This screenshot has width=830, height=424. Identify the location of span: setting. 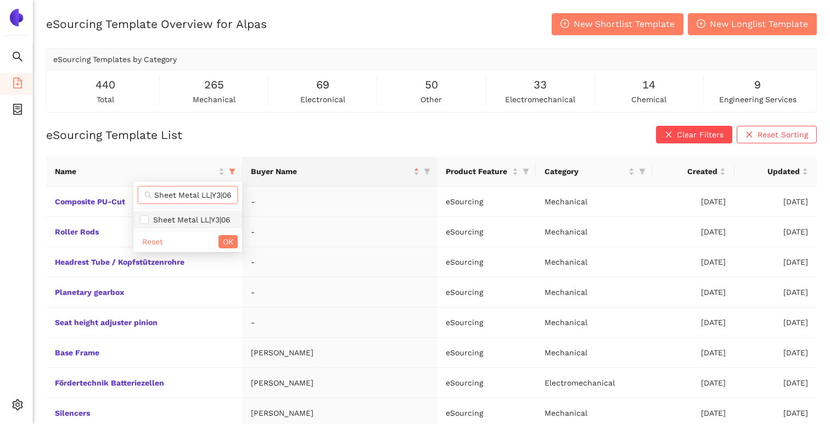
(18, 406).